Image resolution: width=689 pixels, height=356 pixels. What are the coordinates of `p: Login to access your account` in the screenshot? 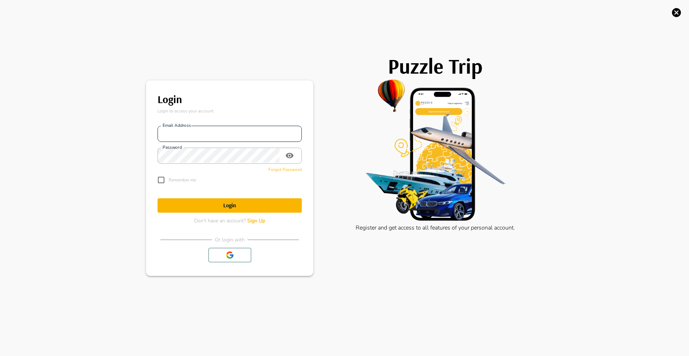 It's located at (230, 111).